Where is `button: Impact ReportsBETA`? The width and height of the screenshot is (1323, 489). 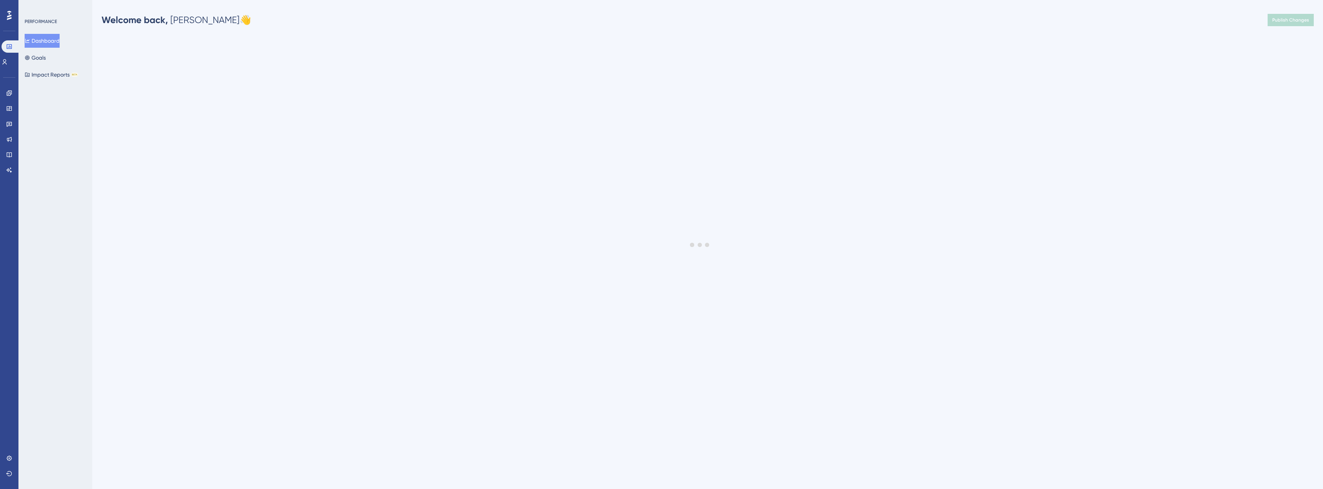
button: Impact ReportsBETA is located at coordinates (51, 75).